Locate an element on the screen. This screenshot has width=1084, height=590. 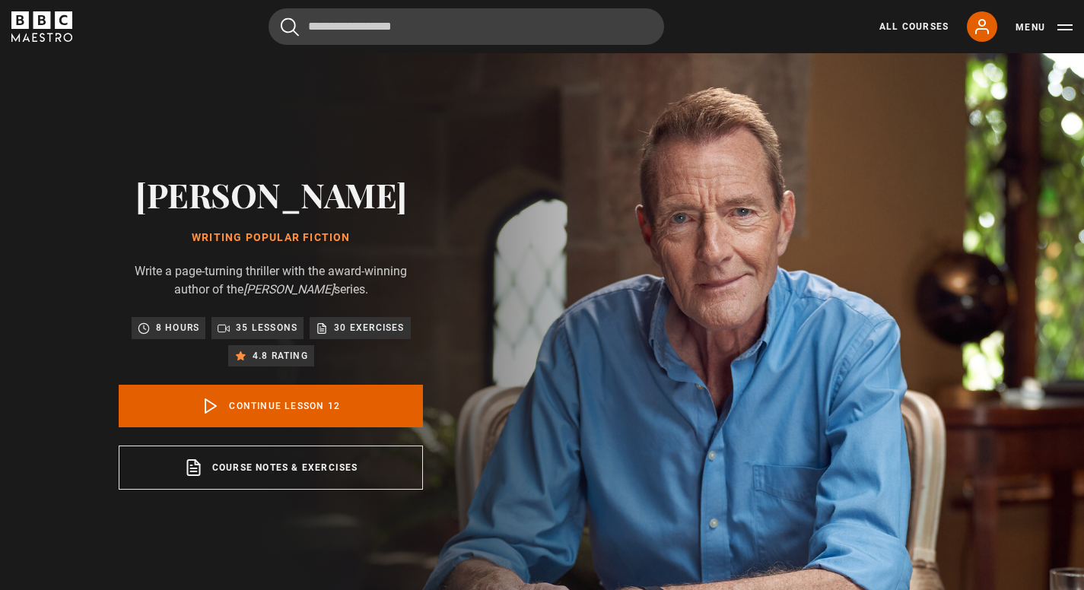
p: Write a page-turning thriller with the award-winning author of the series. is located at coordinates (271, 281).